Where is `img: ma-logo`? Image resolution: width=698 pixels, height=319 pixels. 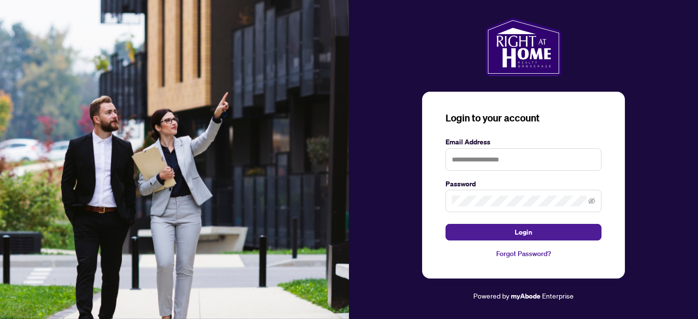 img: ma-logo is located at coordinates (523, 47).